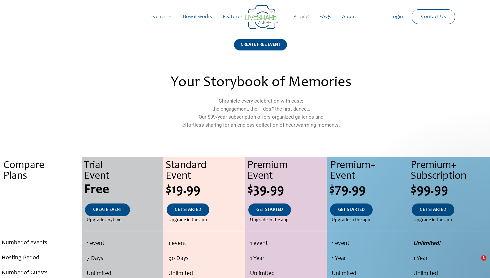 The width and height of the screenshot is (490, 278). Describe the element at coordinates (326, 17) in the screenshot. I see `a: FAQs` at that location.